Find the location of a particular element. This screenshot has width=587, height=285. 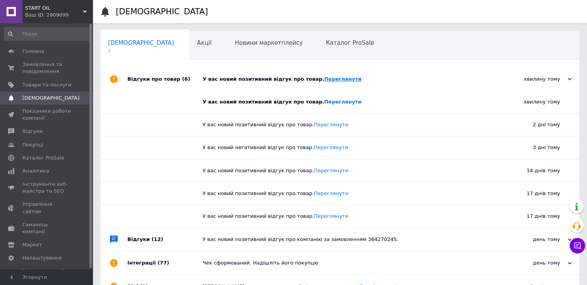

span: Новини маркетплейсу is located at coordinates (268, 43).